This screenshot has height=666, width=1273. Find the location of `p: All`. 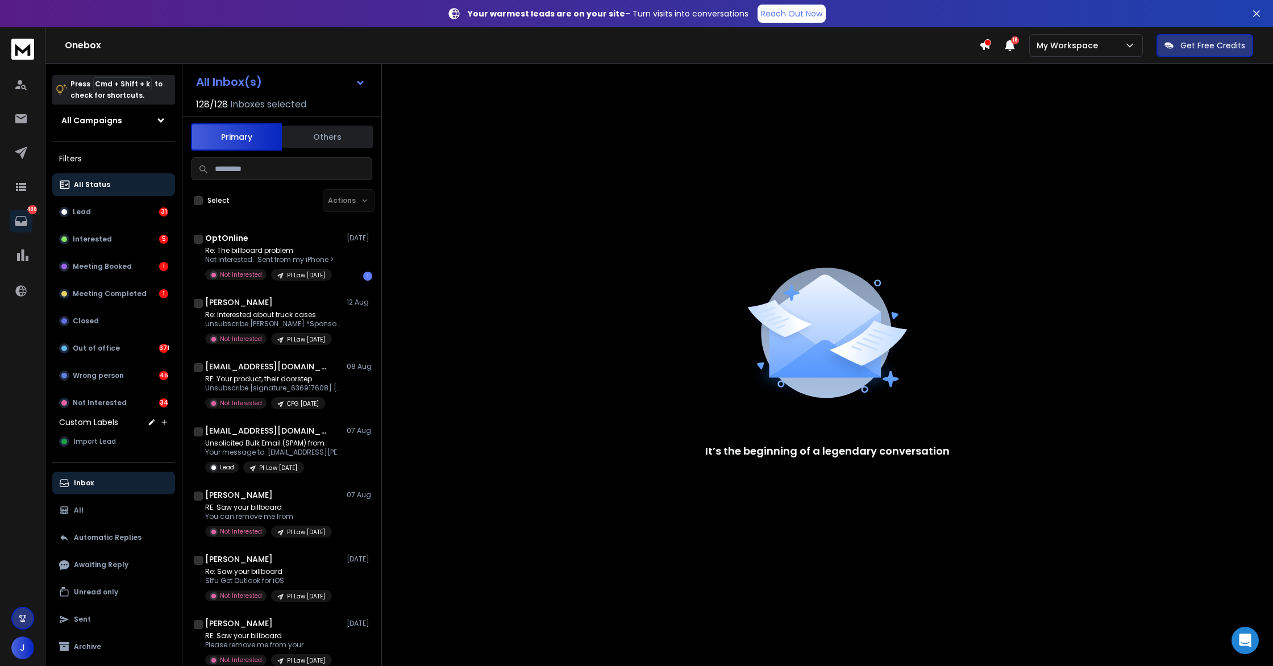

p: All is located at coordinates (78, 510).